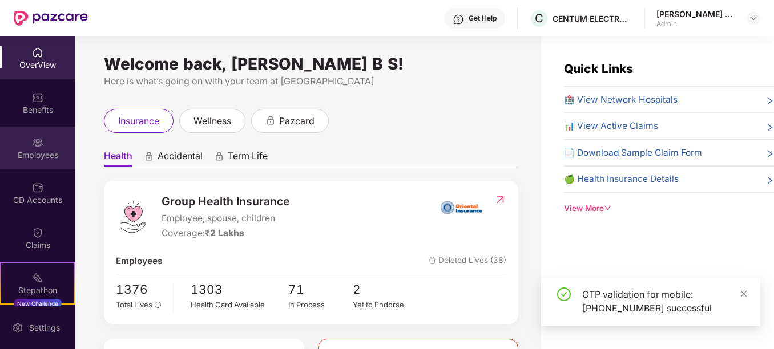 The width and height of the screenshot is (774, 349). Describe the element at coordinates (621, 179) in the screenshot. I see `span: 🍏 Health Insurance Details` at that location.